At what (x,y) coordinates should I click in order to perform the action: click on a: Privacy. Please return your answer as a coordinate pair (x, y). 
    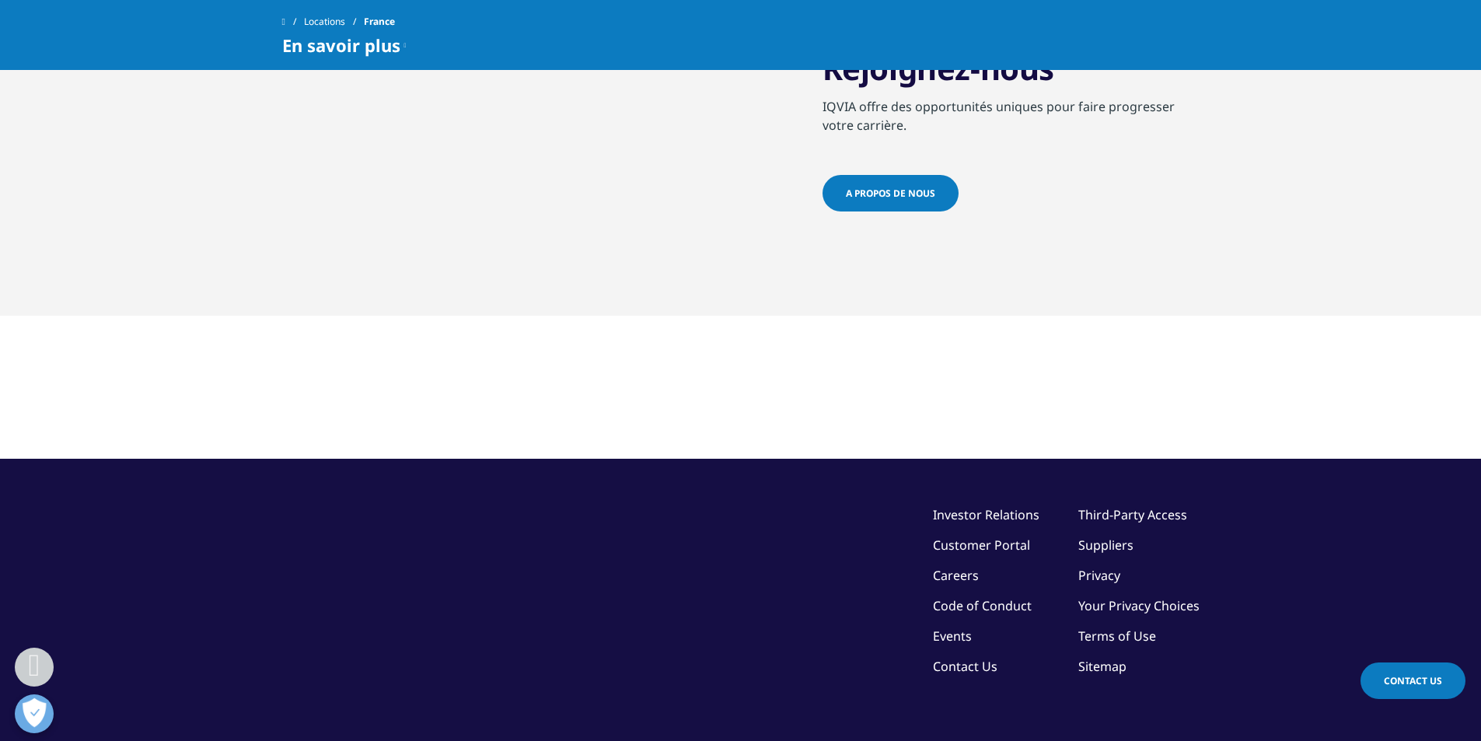
    Looking at the image, I should click on (1099, 575).